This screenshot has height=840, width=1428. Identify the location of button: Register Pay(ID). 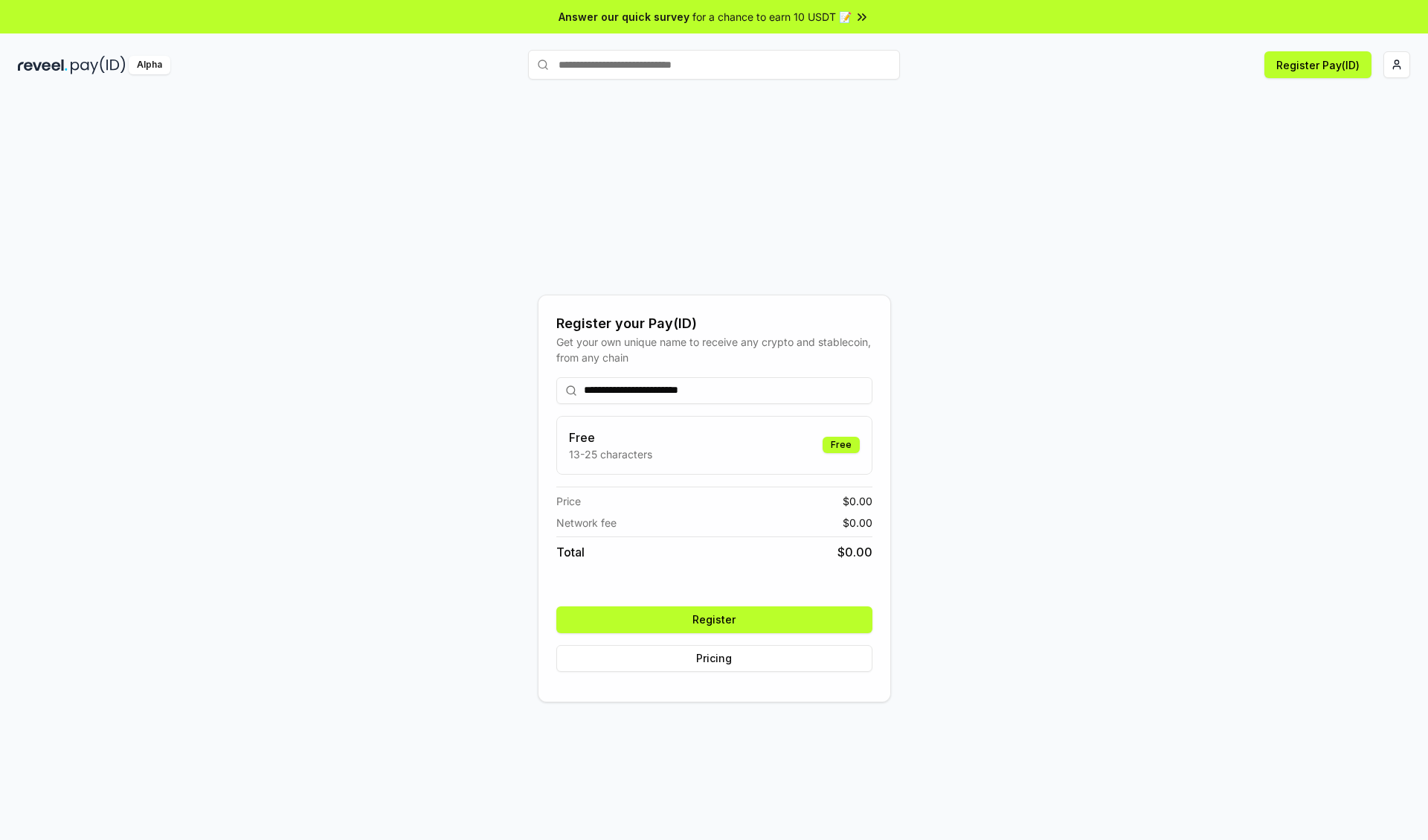
(1318, 65).